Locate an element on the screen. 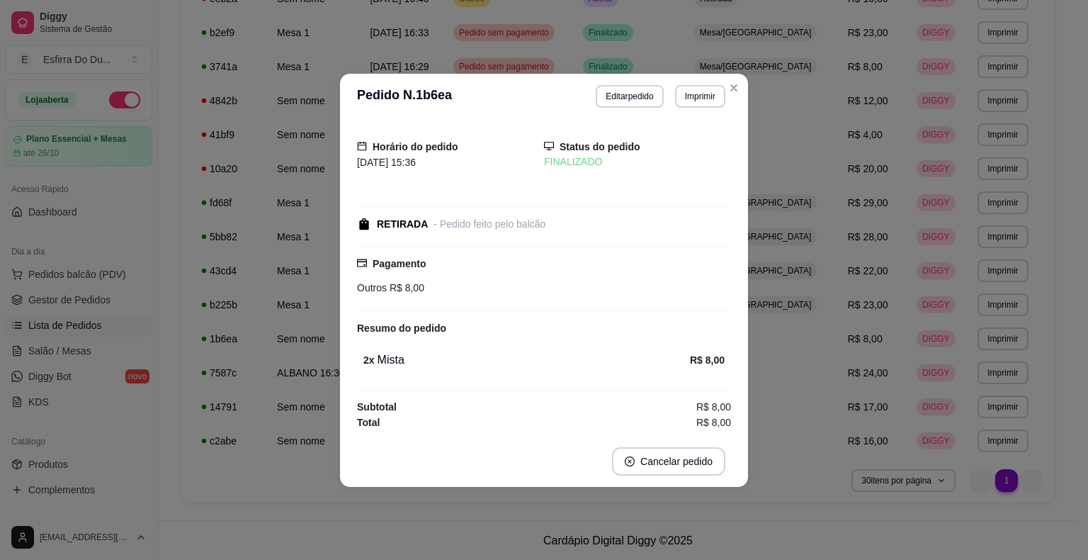  strong: R$ 8,00 is located at coordinates (707, 360).